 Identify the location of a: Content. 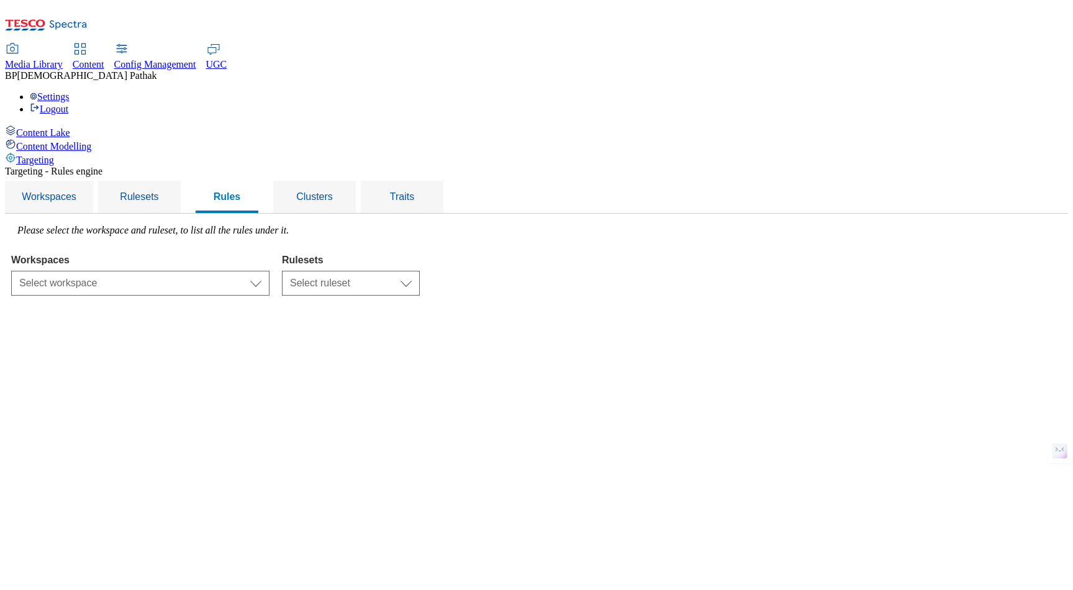
(88, 57).